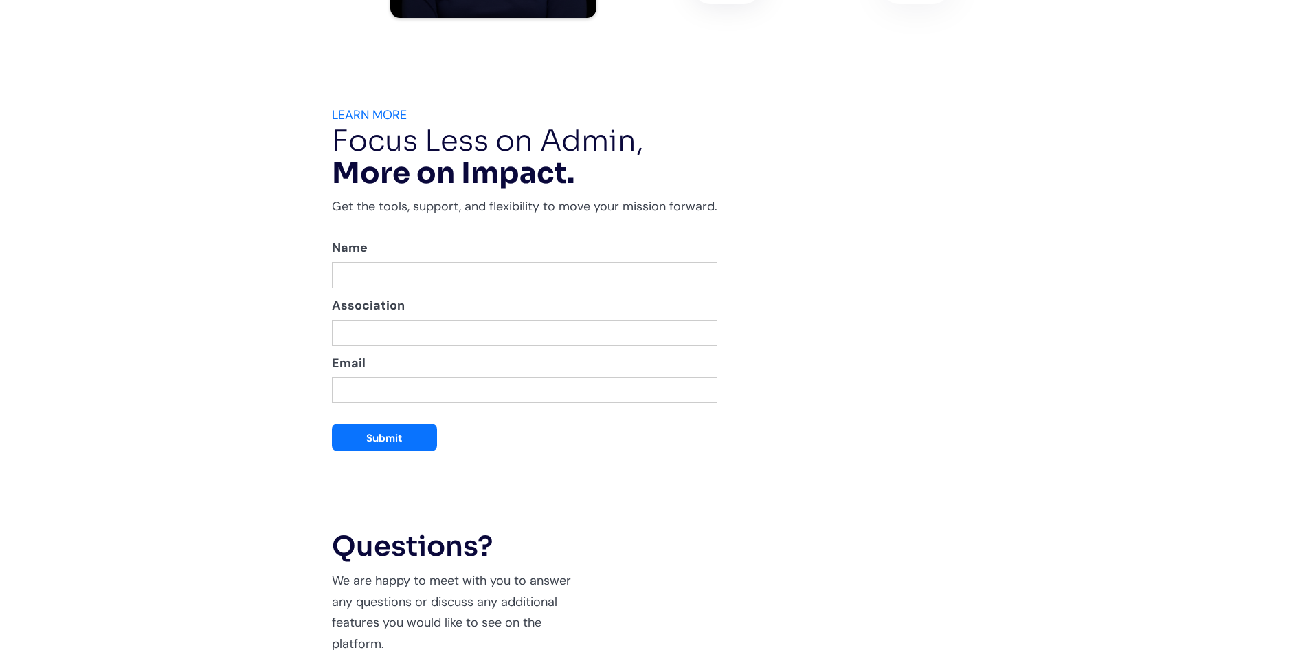  Describe the element at coordinates (524, 157) in the screenshot. I see `h2: Focus Less on Admin,` at that location.